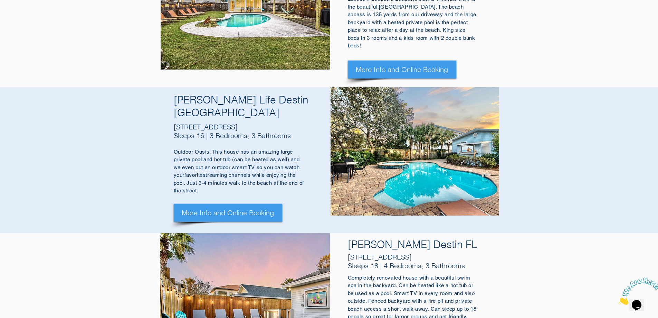 The height and width of the screenshot is (318, 658). I want to click on span: Outdoor Oasis. This house has an amazing large private pool and hot tub (can be heated as well) a..., so click(237, 163).